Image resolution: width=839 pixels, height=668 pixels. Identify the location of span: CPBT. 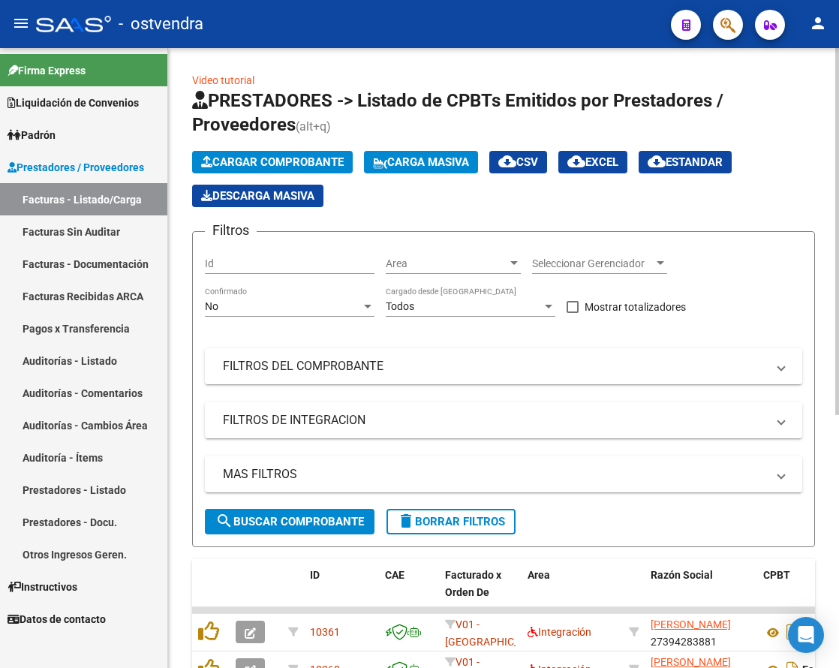
(776, 575).